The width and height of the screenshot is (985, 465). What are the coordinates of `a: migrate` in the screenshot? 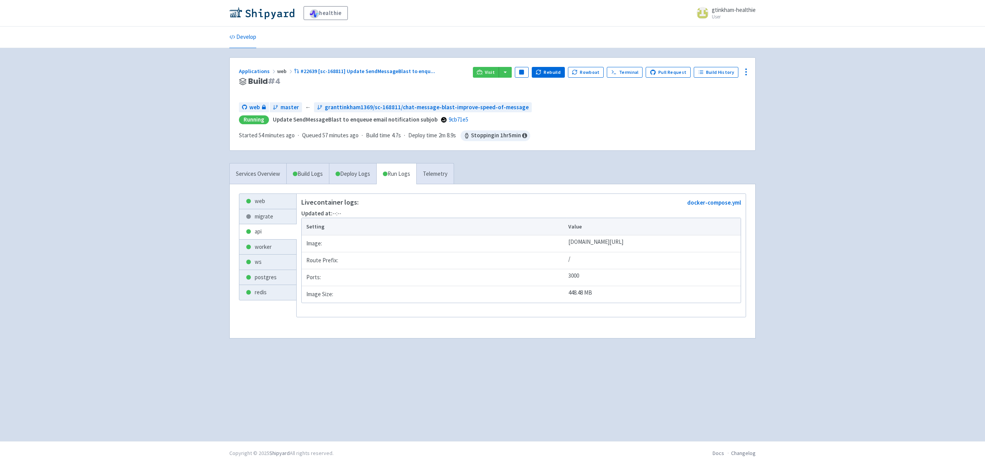 It's located at (268, 217).